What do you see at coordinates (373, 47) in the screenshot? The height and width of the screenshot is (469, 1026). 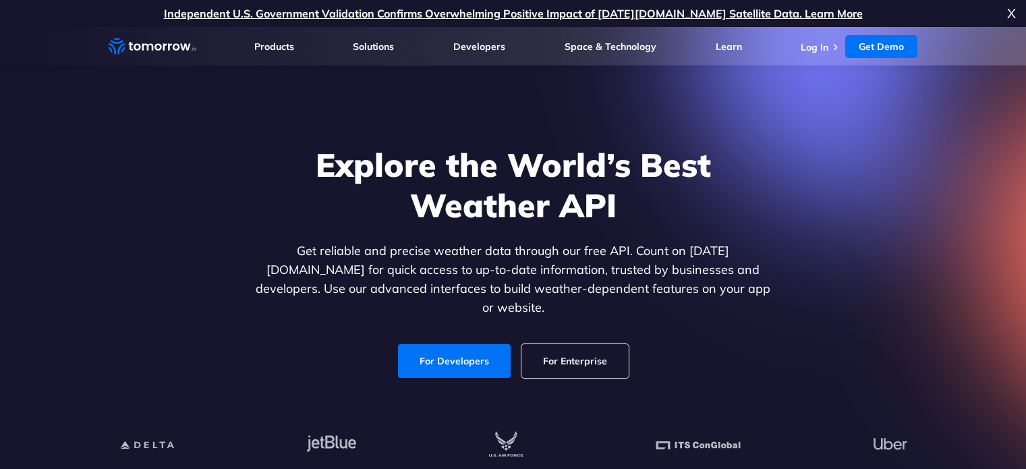 I see `a: Solutions` at bounding box center [373, 47].